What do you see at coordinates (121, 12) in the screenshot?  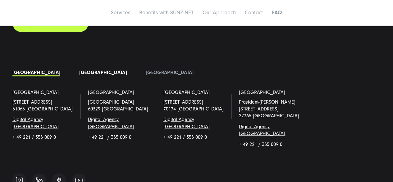 I see `a: Services` at bounding box center [121, 12].